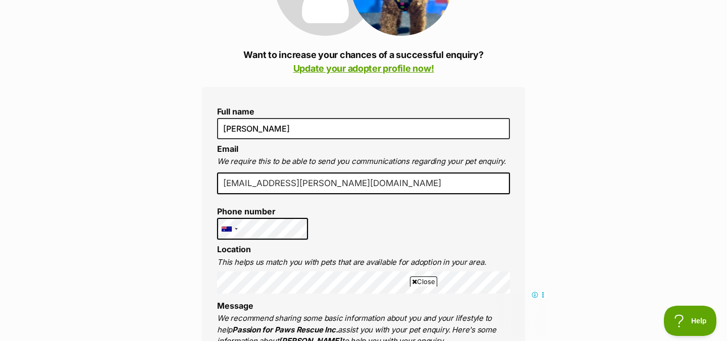 This screenshot has height=341, width=727. I want to click on input: E.g. Jimmy Chew, so click(364, 129).